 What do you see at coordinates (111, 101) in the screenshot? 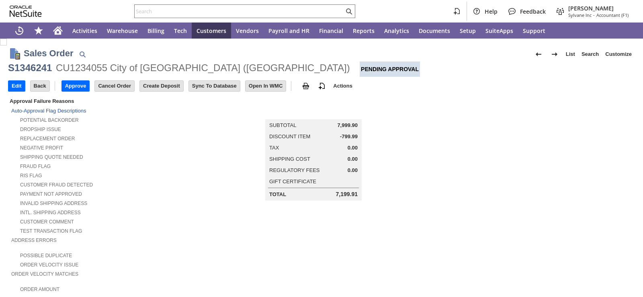
I see `div: Approval Failure Reasons` at bounding box center [111, 101].